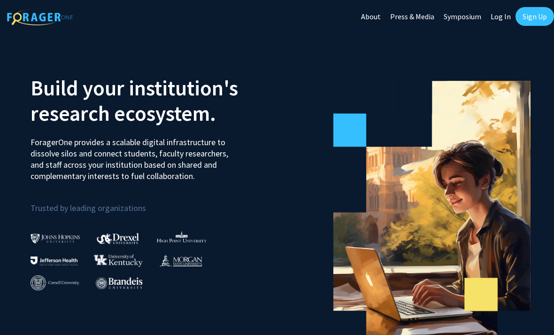 The height and width of the screenshot is (335, 554). What do you see at coordinates (150, 100) in the screenshot?
I see `h2: Build your institution's research ecosystem.` at bounding box center [150, 100].